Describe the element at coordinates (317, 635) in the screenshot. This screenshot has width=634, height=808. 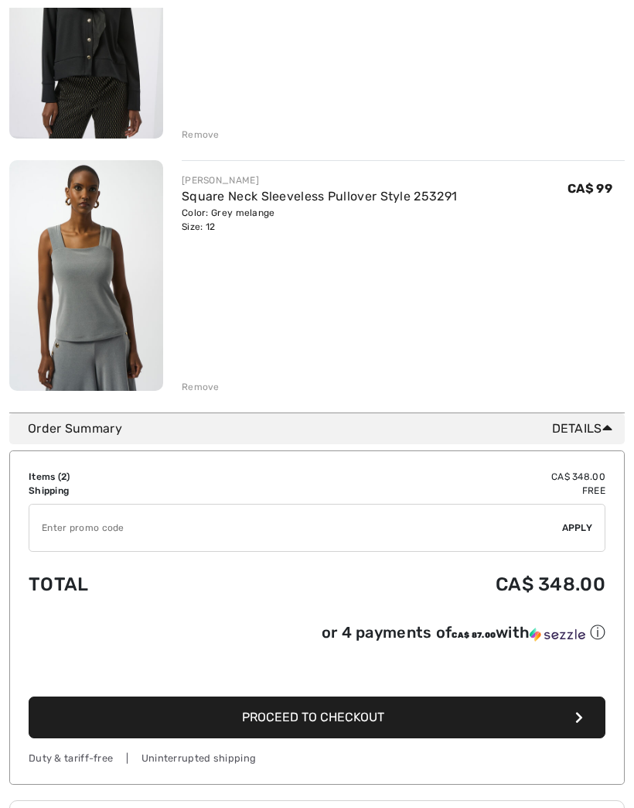
I see `div: or 4 payments ofCA$ 87.00withSezzle Click to learn more about Sezzle` at that location.